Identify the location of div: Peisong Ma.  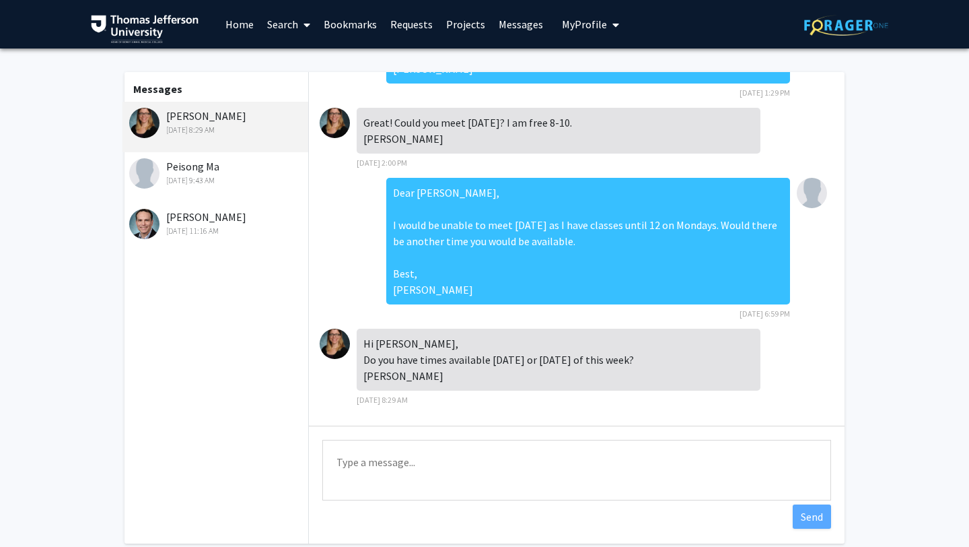
(217, 172).